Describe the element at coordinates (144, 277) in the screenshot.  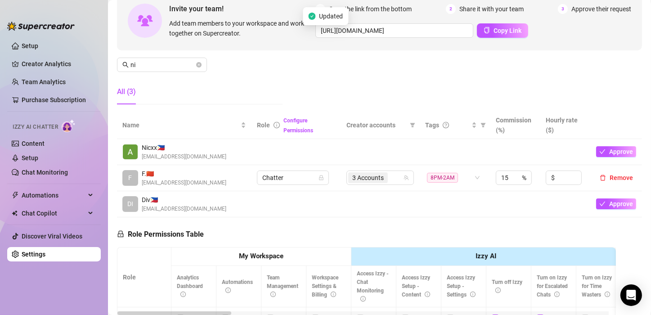
I see `th: Role` at that location.